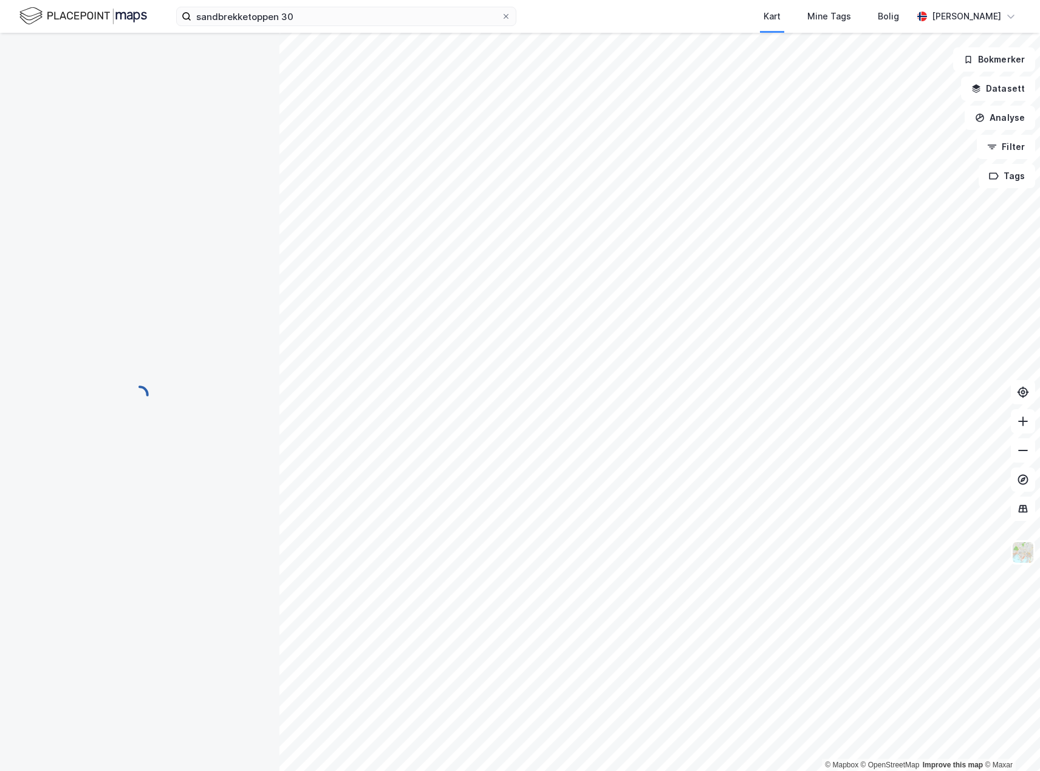 This screenshot has width=1040, height=771. I want to click on a: OpenStreetMap, so click(890, 765).